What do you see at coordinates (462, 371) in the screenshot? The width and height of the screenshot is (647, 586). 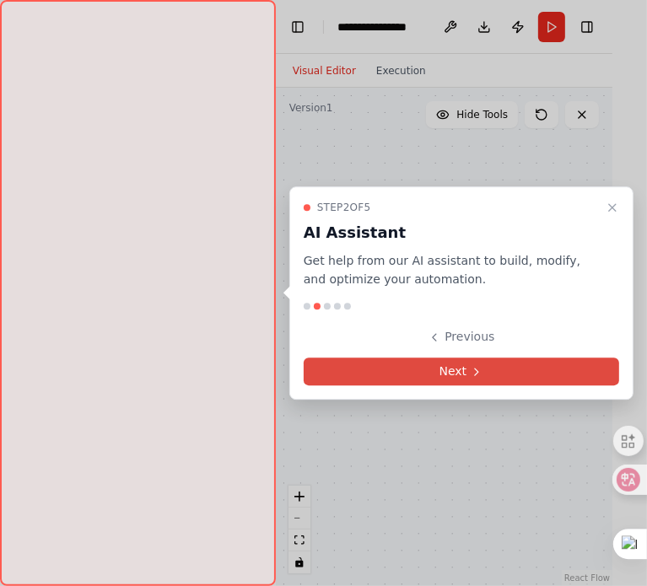 I see `button: Next` at bounding box center [462, 371].